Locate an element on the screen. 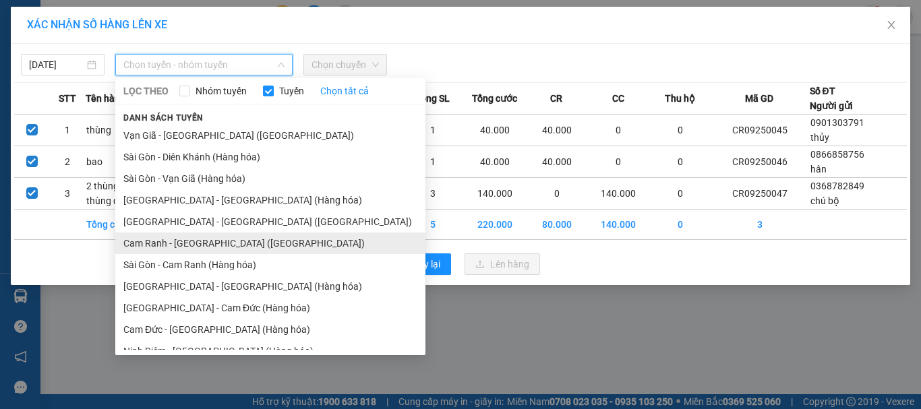  div: chú bộ is located at coordinates (59, 36).